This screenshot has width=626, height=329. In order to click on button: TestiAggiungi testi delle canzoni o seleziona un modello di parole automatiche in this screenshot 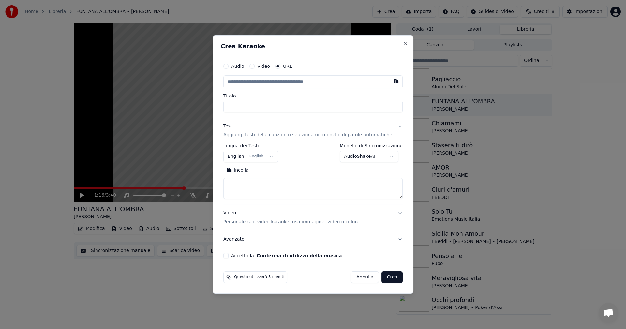, I will do `click(313, 131)`.